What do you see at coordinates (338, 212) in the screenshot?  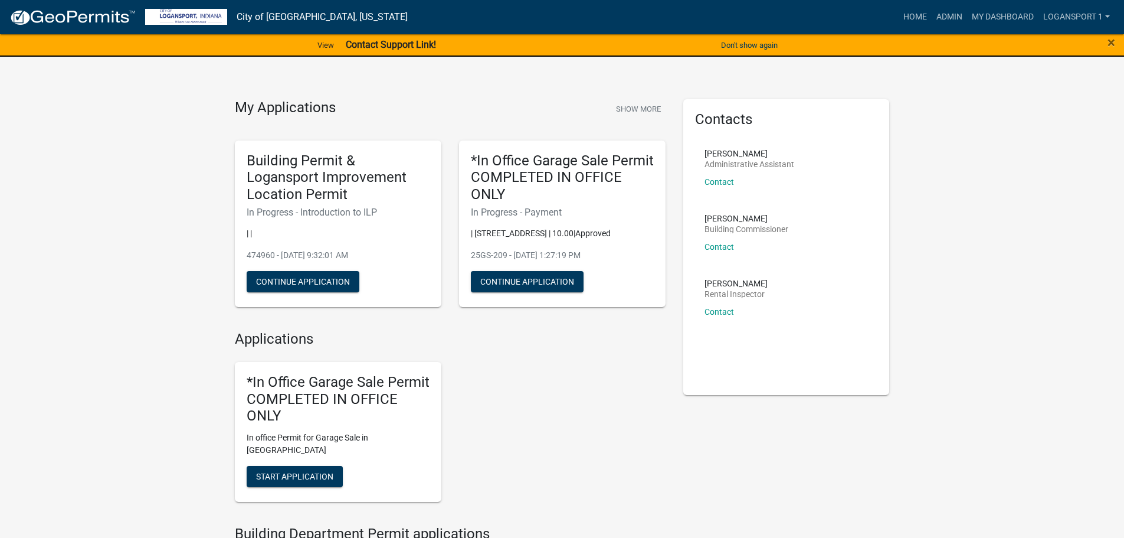 I see `h6: In Progress - Introduction to ILP` at bounding box center [338, 212].